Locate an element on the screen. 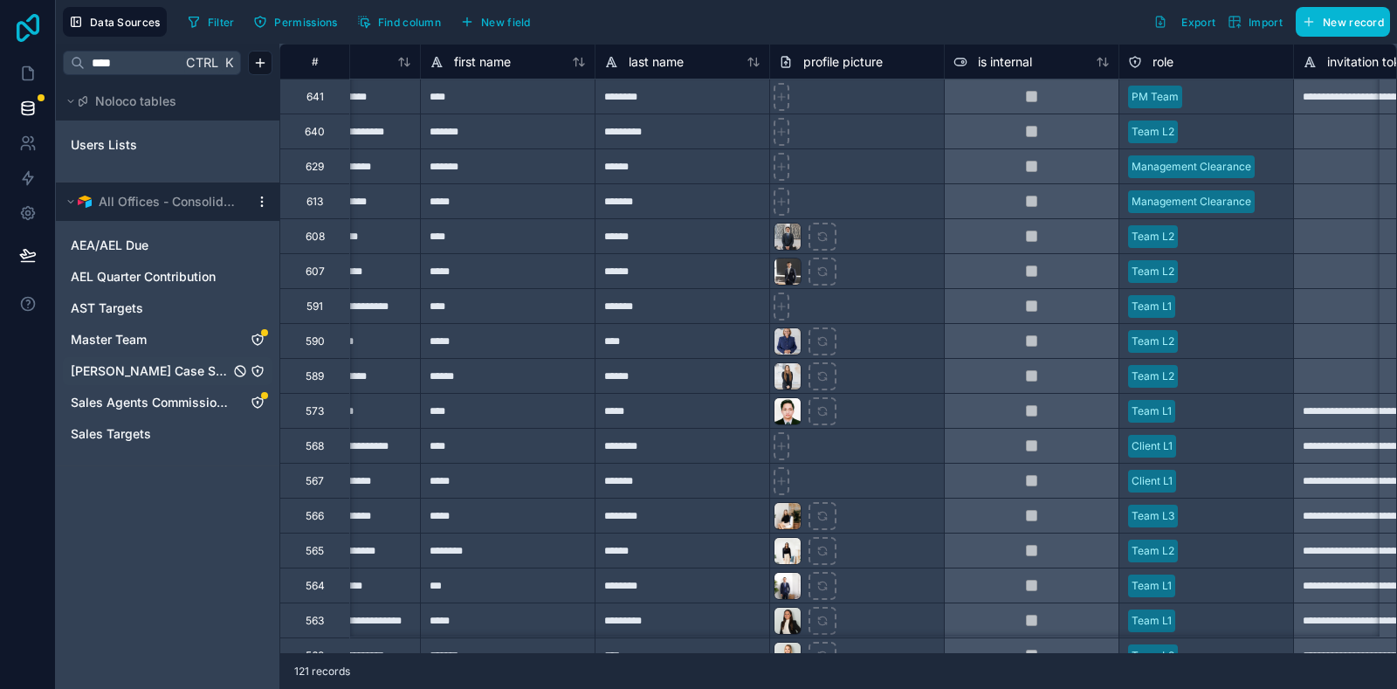 The width and height of the screenshot is (1397, 689). a: AST Targets is located at coordinates (150, 308).